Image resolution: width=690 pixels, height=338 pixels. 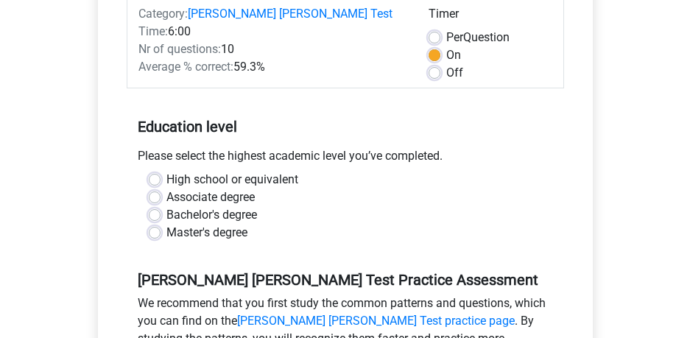 What do you see at coordinates (455, 37) in the screenshot?
I see `span: Per` at bounding box center [455, 37].